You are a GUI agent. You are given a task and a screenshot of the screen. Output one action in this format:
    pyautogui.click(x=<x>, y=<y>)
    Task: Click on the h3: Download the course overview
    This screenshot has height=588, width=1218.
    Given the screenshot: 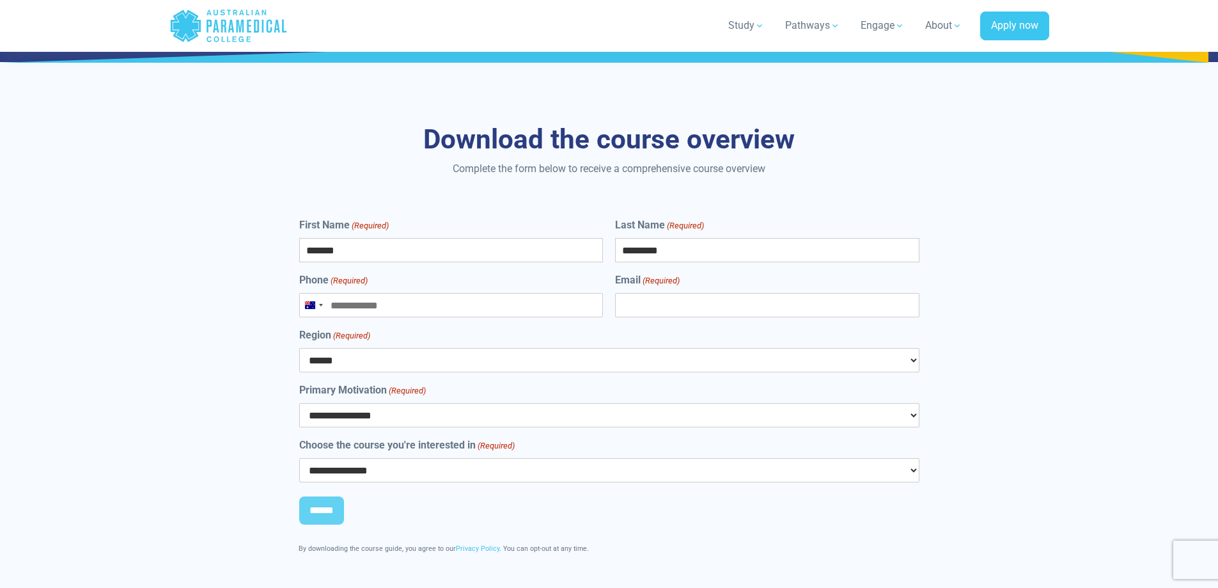 What is the action you would take?
    pyautogui.click(x=609, y=139)
    